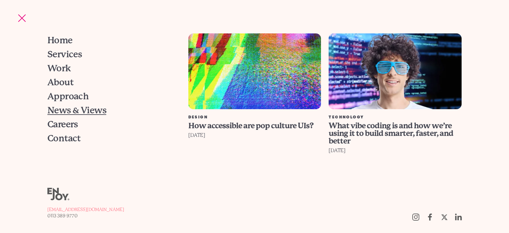 This screenshot has width=509, height=233. Describe the element at coordinates (395, 117) in the screenshot. I see `div: Technology` at that location.